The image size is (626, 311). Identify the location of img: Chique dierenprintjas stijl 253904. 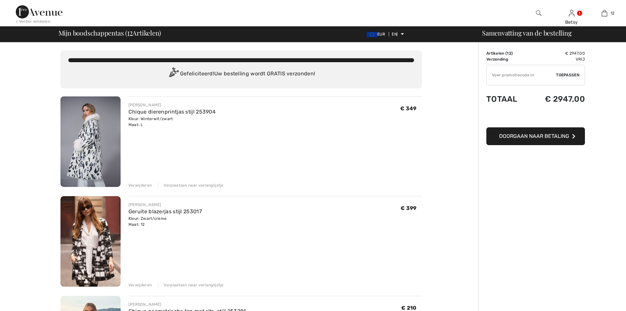
(90, 141).